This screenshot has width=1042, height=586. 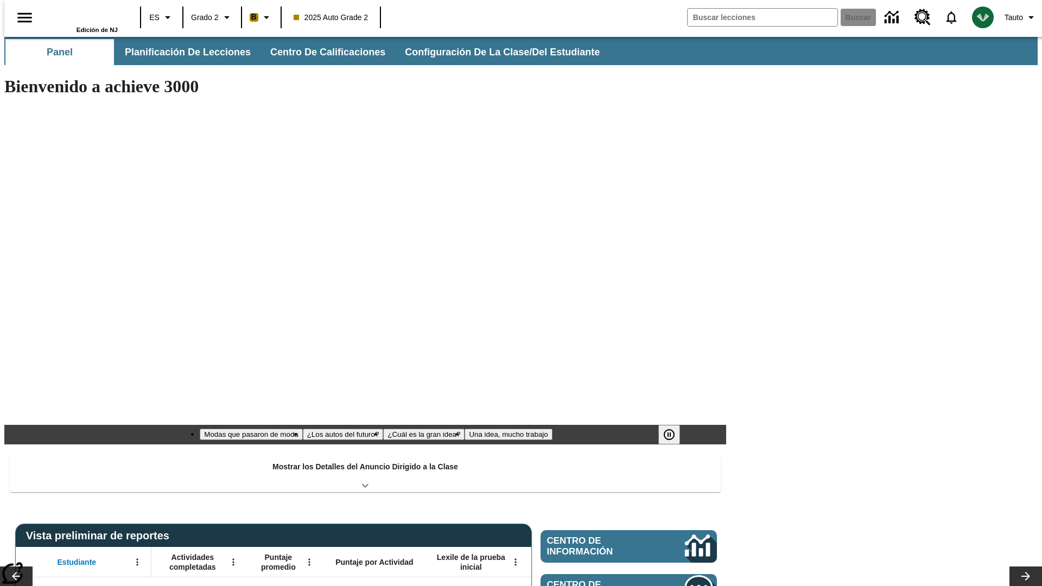 What do you see at coordinates (100, 536) in the screenshot?
I see `span: Vista preliminar de reportes` at bounding box center [100, 536].